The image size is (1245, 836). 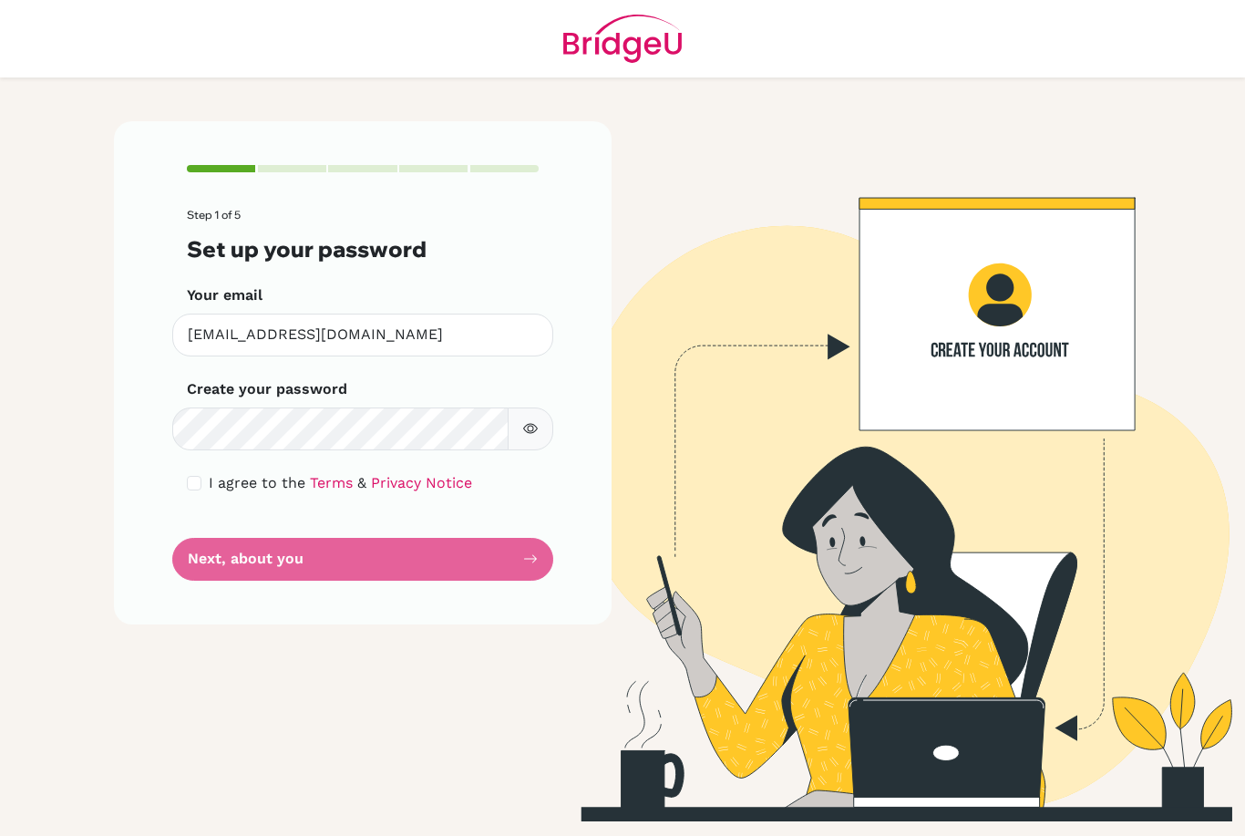 I want to click on span: Step 1 of 5, so click(x=213, y=214).